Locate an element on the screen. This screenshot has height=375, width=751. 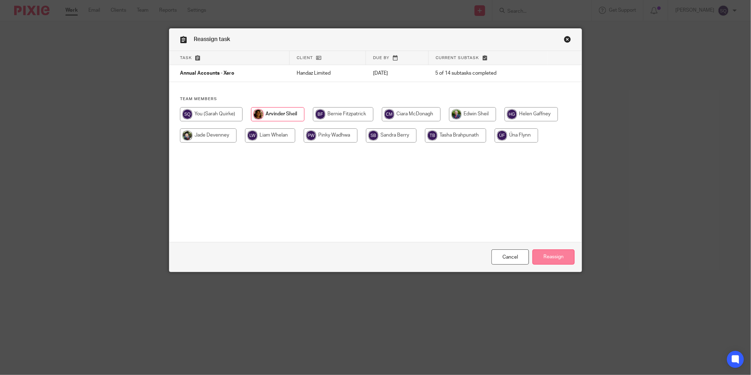
span: Annual Accounts - Xero is located at coordinates (207, 74).